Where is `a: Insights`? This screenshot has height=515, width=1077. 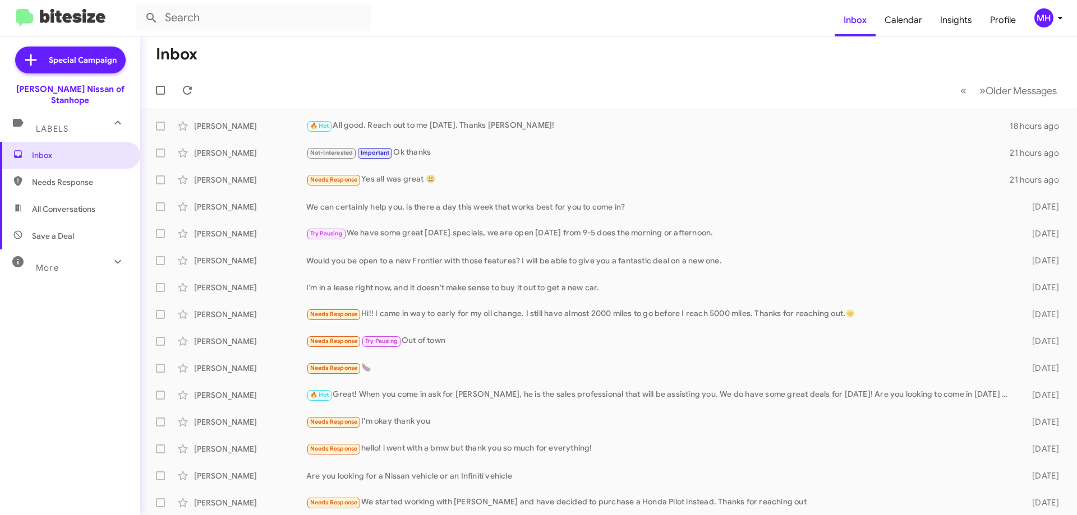
a: Insights is located at coordinates (956, 20).